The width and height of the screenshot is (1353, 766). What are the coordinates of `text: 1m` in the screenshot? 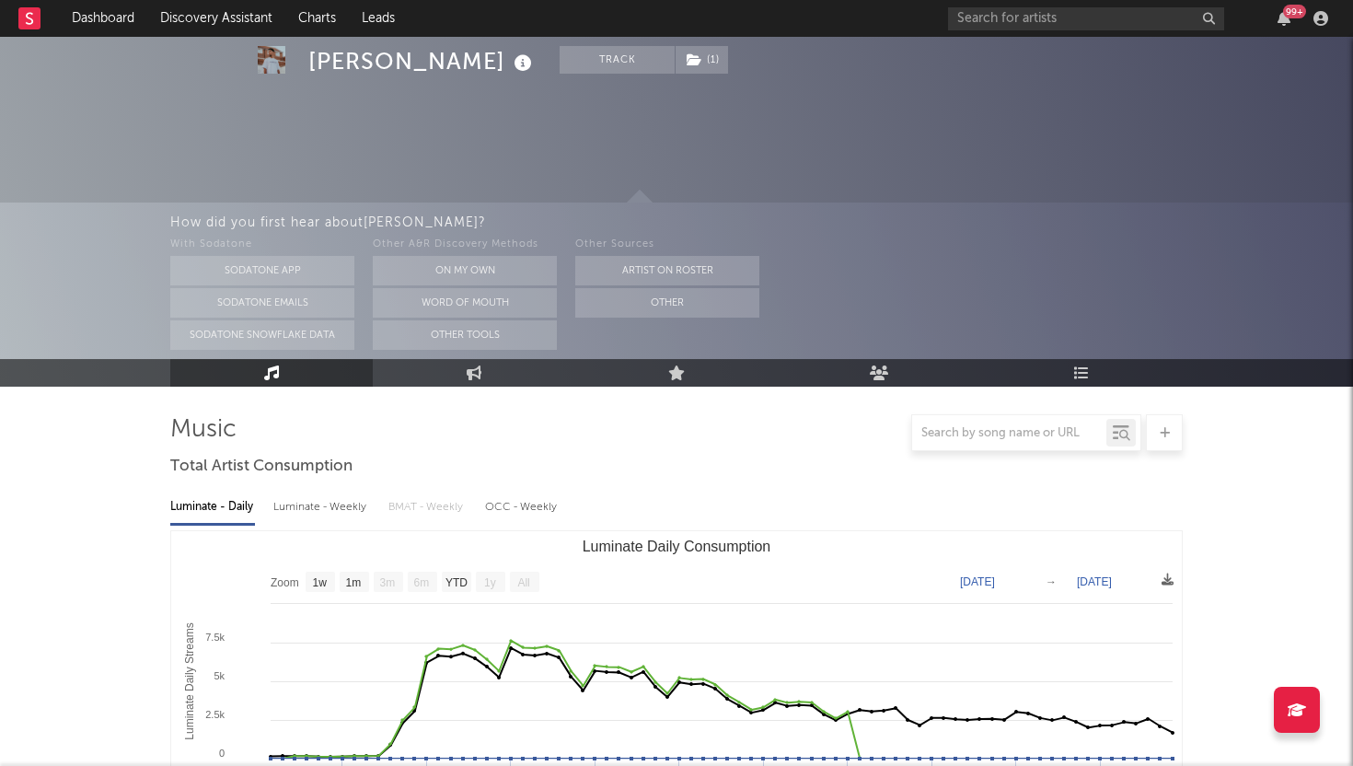 It's located at (353, 583).